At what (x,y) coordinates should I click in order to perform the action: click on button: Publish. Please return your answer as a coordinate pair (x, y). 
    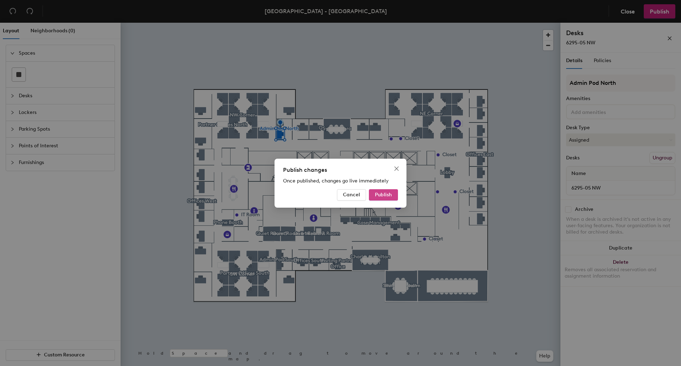
    Looking at the image, I should click on (383, 195).